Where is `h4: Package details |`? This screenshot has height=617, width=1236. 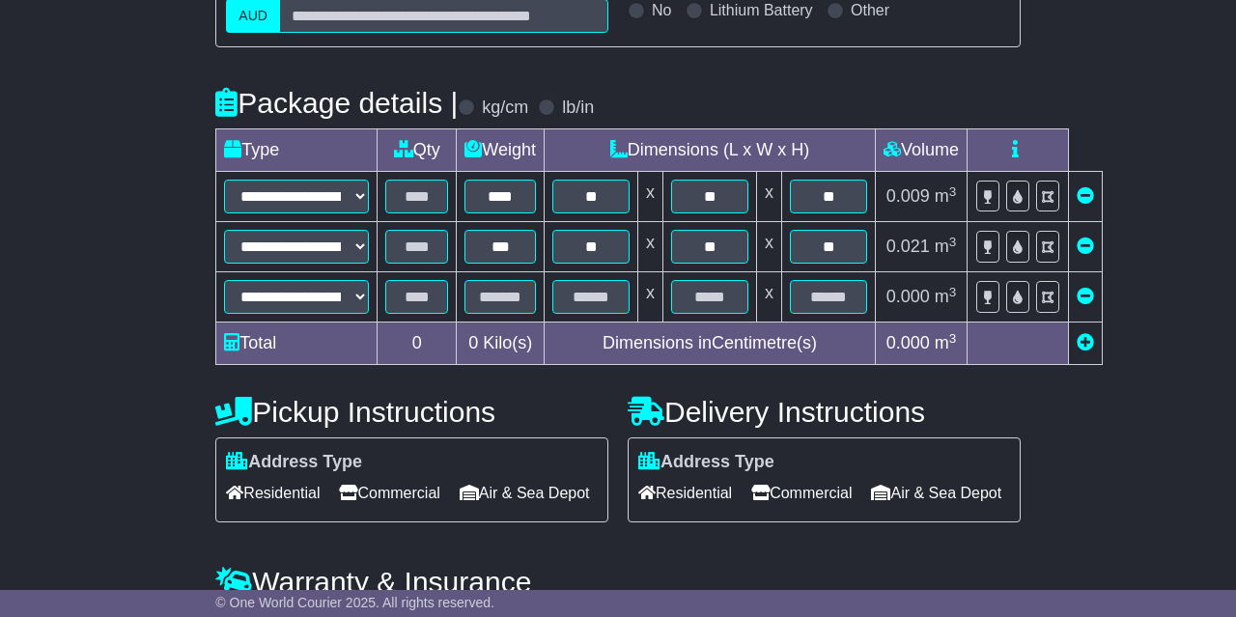
h4: Package details | is located at coordinates (336, 102).